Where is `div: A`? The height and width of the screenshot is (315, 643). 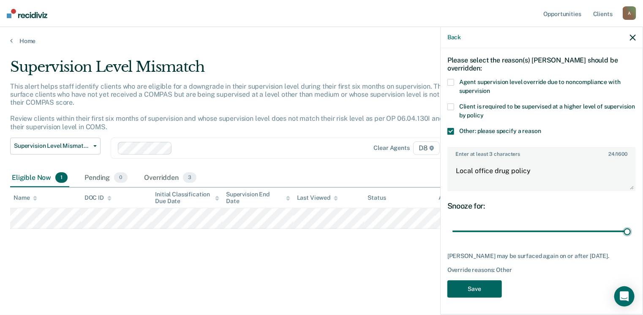 div: A is located at coordinates (629, 13).